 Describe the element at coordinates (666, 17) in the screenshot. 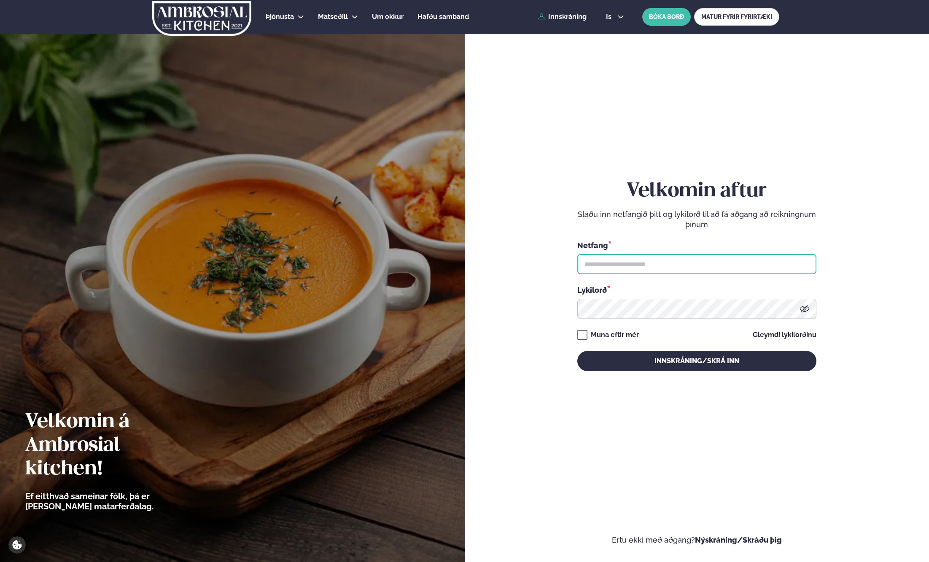

I see `button: BÓKA BORÐ` at that location.